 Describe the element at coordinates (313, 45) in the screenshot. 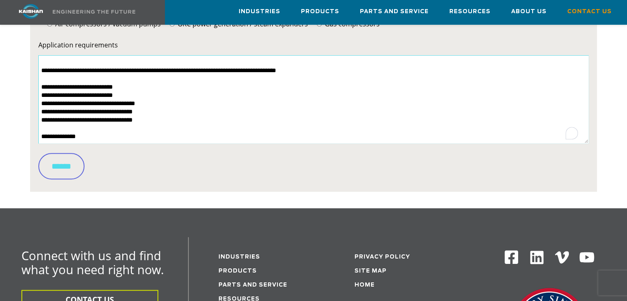

I see `label: Application requirements` at that location.